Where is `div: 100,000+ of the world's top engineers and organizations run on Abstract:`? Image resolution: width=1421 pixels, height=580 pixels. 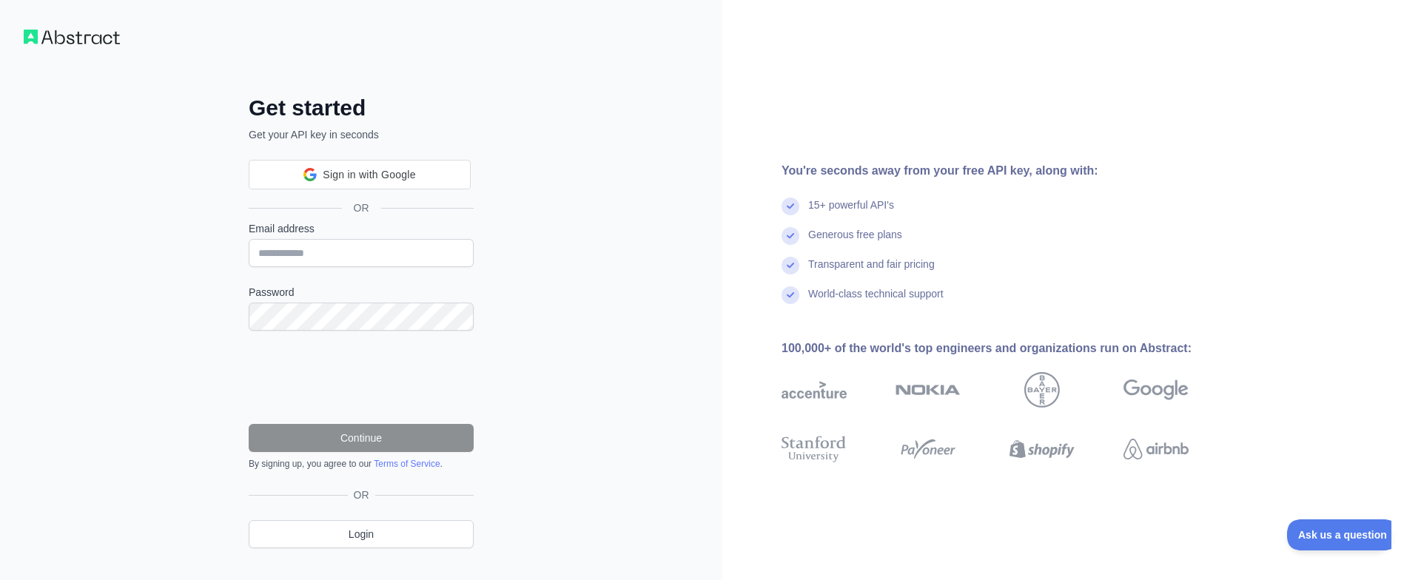 div: 100,000+ of the world's top engineers and organizations run on Abstract: is located at coordinates (1009, 349).